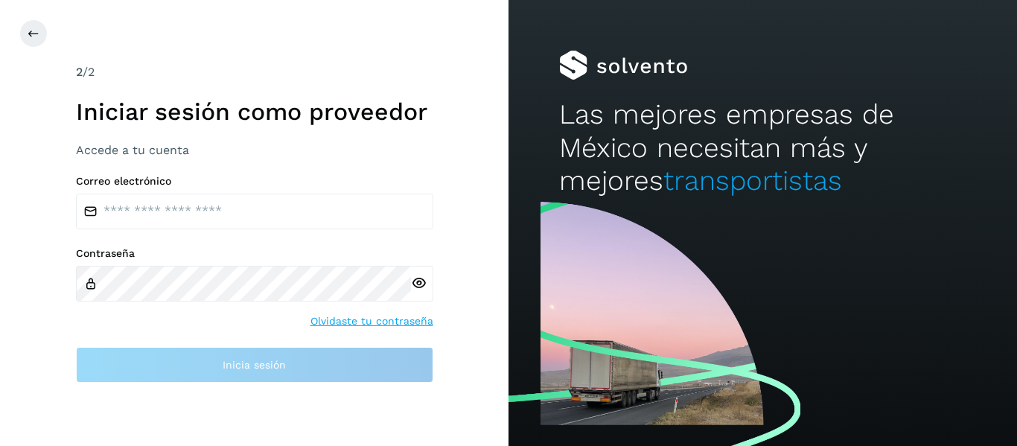 This screenshot has height=446, width=1017. What do you see at coordinates (753, 180) in the screenshot?
I see `span: transportistas` at bounding box center [753, 180].